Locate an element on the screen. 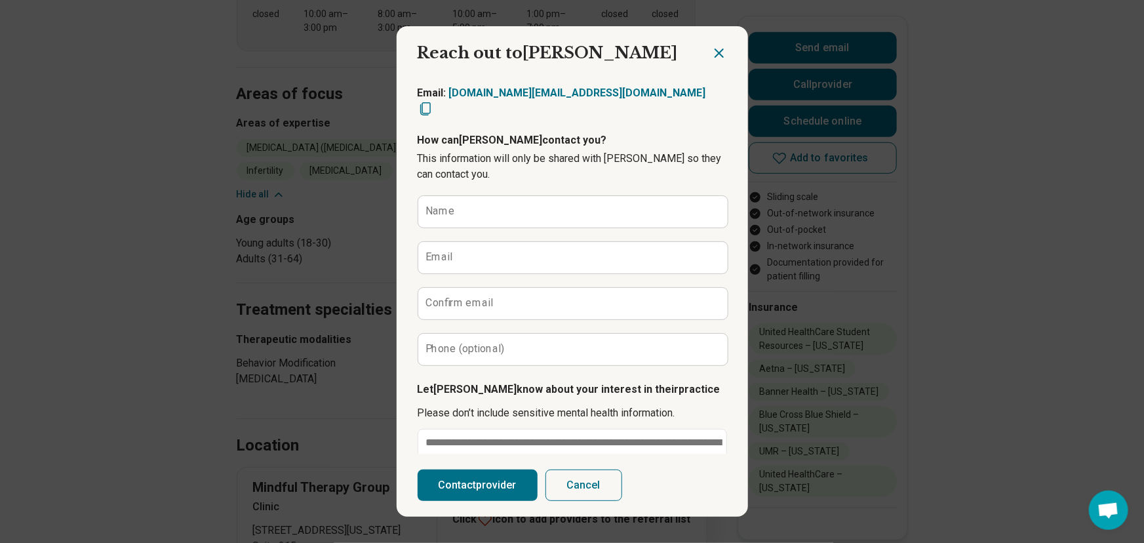 The height and width of the screenshot is (543, 1144). button: Contactprovider is located at coordinates (477, 485).